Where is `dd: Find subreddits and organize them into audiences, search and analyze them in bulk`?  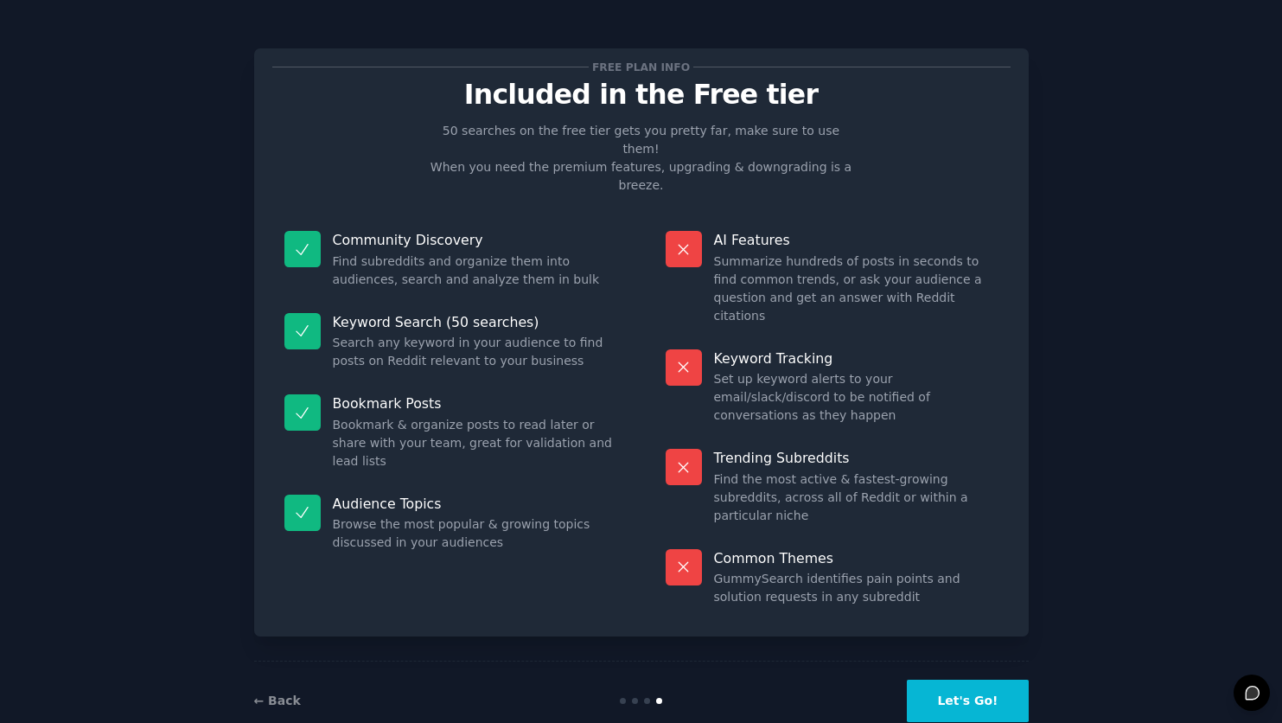
dd: Find subreddits and organize them into audiences, search and analyze them in bulk is located at coordinates (475, 271).